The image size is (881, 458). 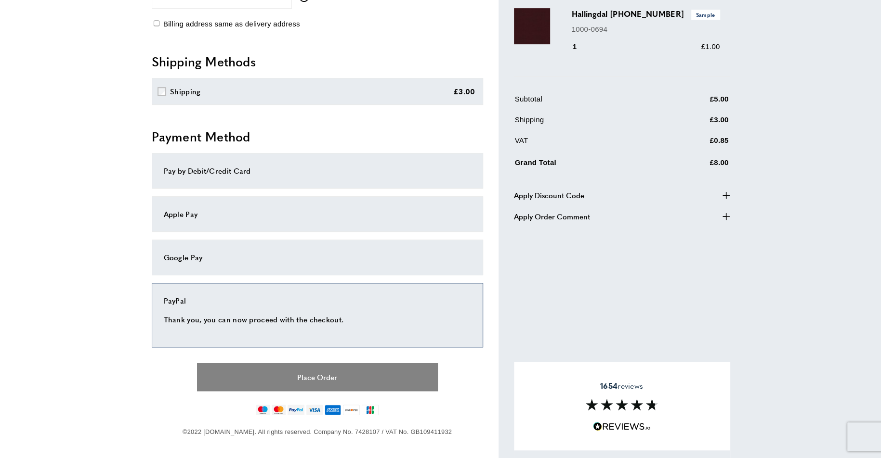 I want to click on td: £8.00, so click(x=695, y=166).